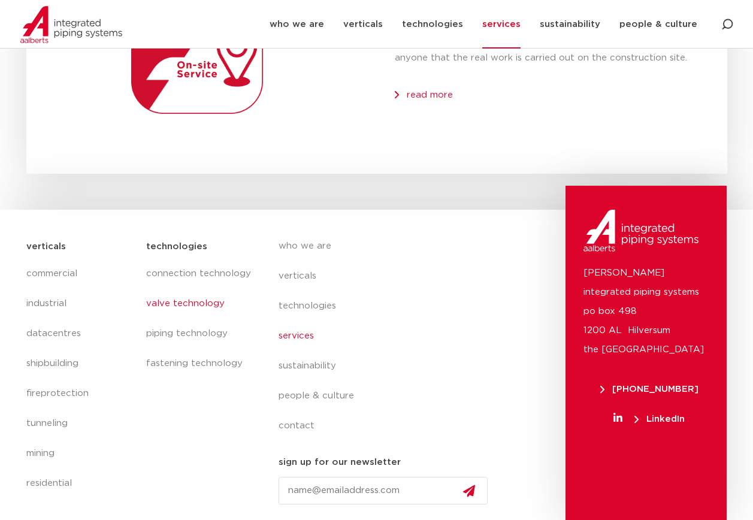  What do you see at coordinates (388, 366) in the screenshot?
I see `a: sustainability` at bounding box center [388, 366].